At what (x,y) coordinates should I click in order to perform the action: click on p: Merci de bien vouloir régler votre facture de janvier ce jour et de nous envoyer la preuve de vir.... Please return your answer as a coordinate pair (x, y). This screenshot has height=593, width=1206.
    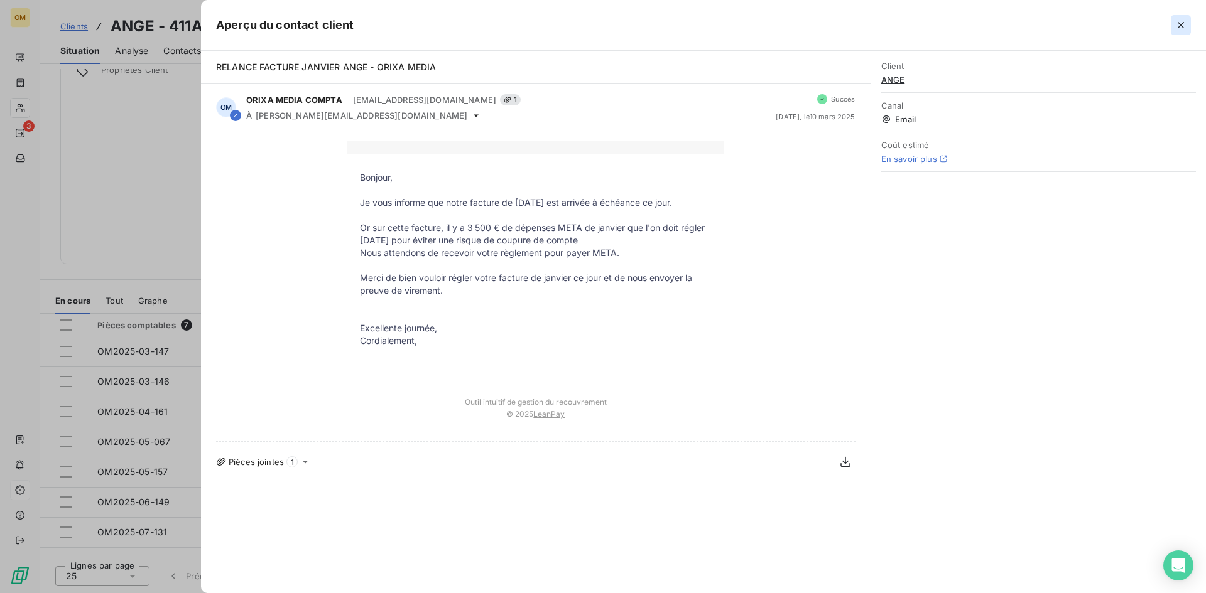
    Looking at the image, I should click on (536, 284).